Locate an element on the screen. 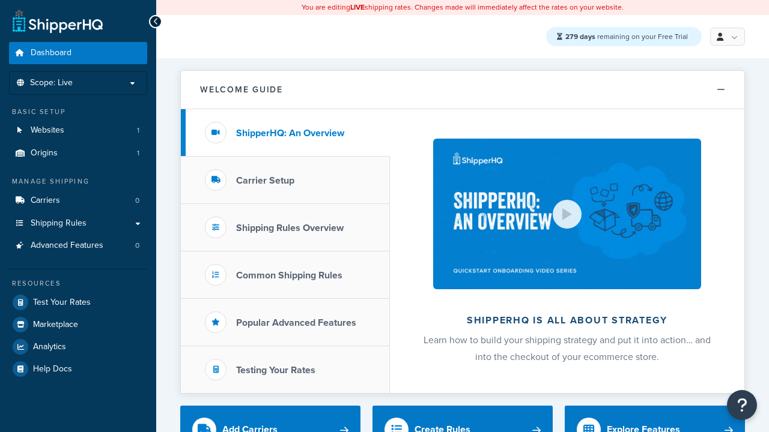 The width and height of the screenshot is (769, 432). a: Dashboard is located at coordinates (78, 53).